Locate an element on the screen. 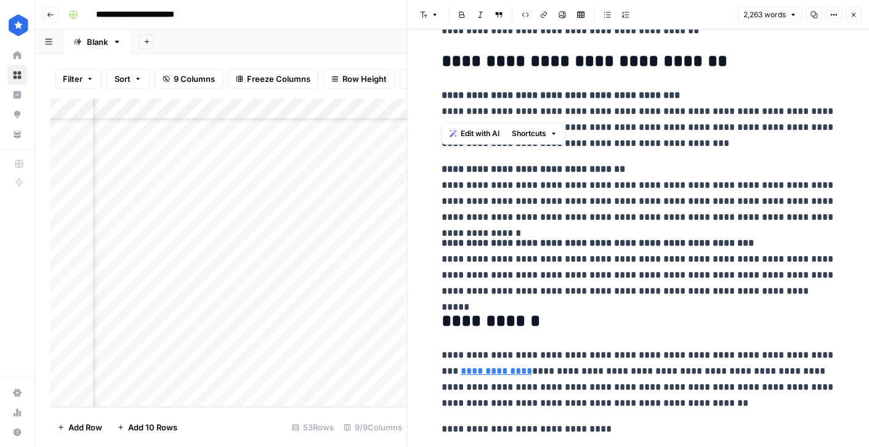  a: Usage is located at coordinates (17, 413).